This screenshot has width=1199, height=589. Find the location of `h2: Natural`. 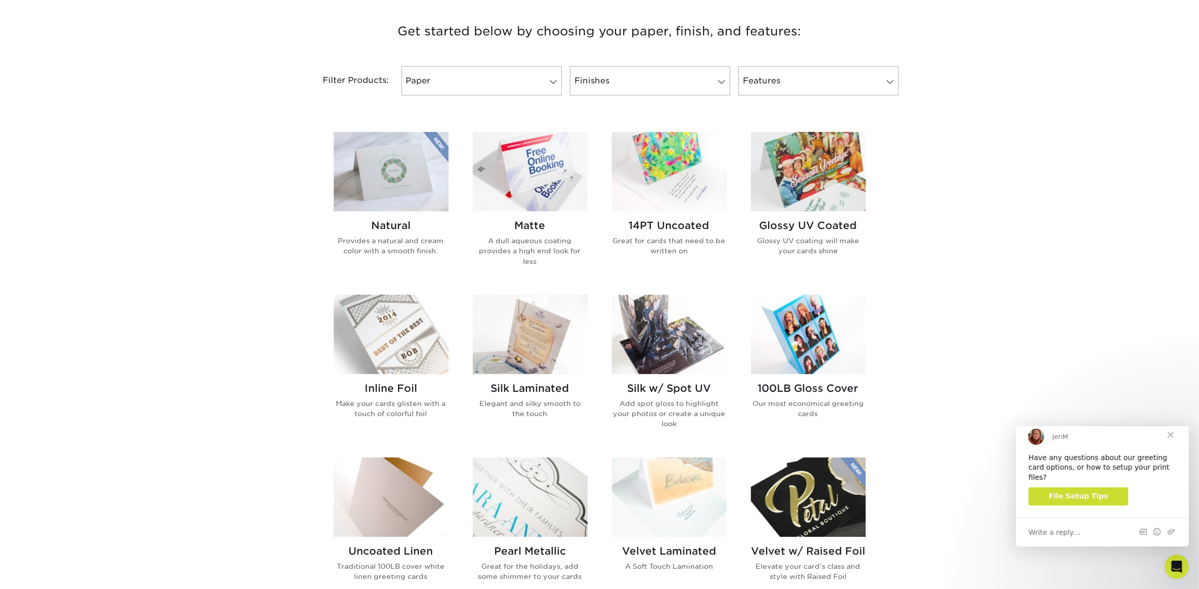

h2: Natural is located at coordinates (391, 226).